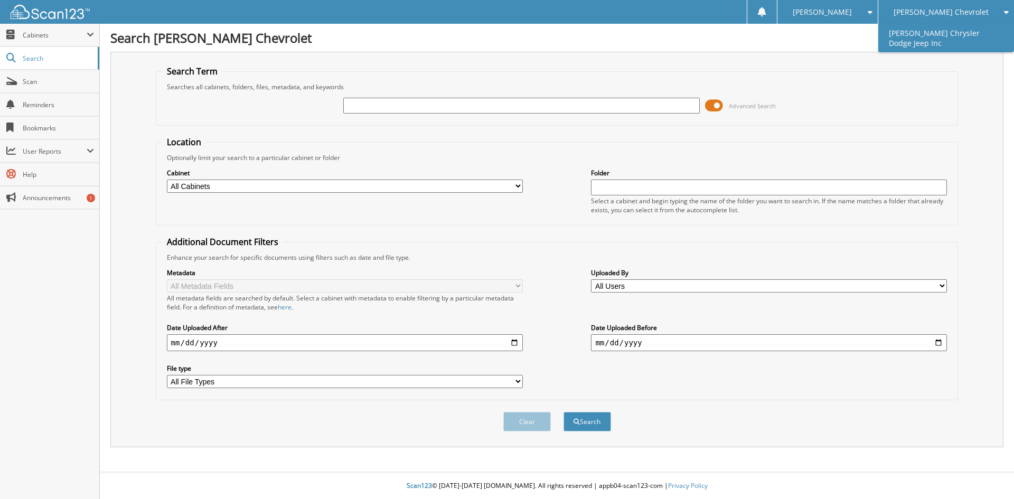 The height and width of the screenshot is (499, 1014). I want to click on label: Metadata, so click(345, 272).